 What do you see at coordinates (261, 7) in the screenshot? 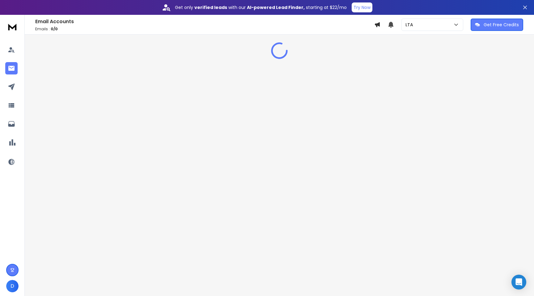
I see `p: Get only with our starting at $22/mo` at bounding box center [261, 7].